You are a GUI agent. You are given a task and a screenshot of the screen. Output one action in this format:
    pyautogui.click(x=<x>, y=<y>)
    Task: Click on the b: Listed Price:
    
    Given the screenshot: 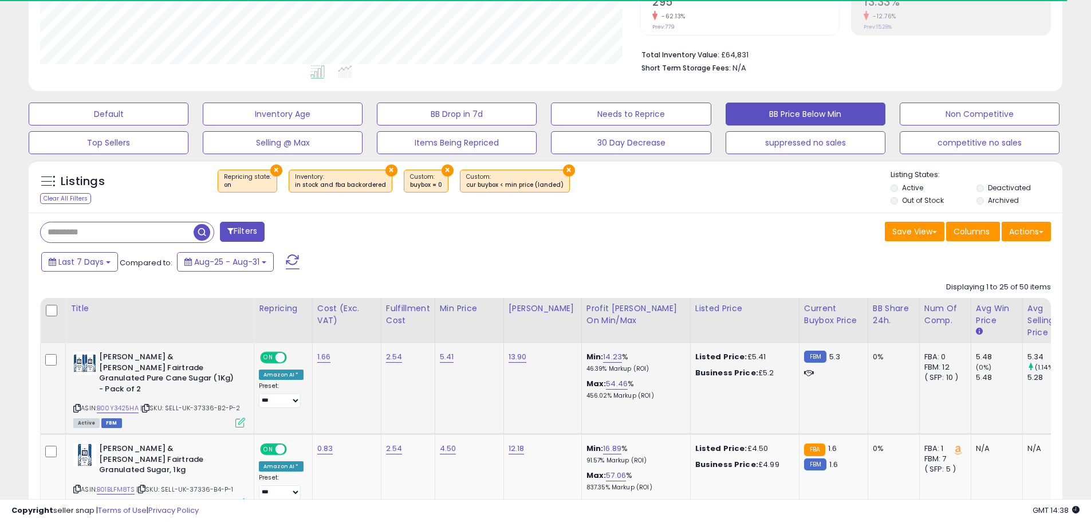 What is the action you would take?
    pyautogui.click(x=721, y=356)
    